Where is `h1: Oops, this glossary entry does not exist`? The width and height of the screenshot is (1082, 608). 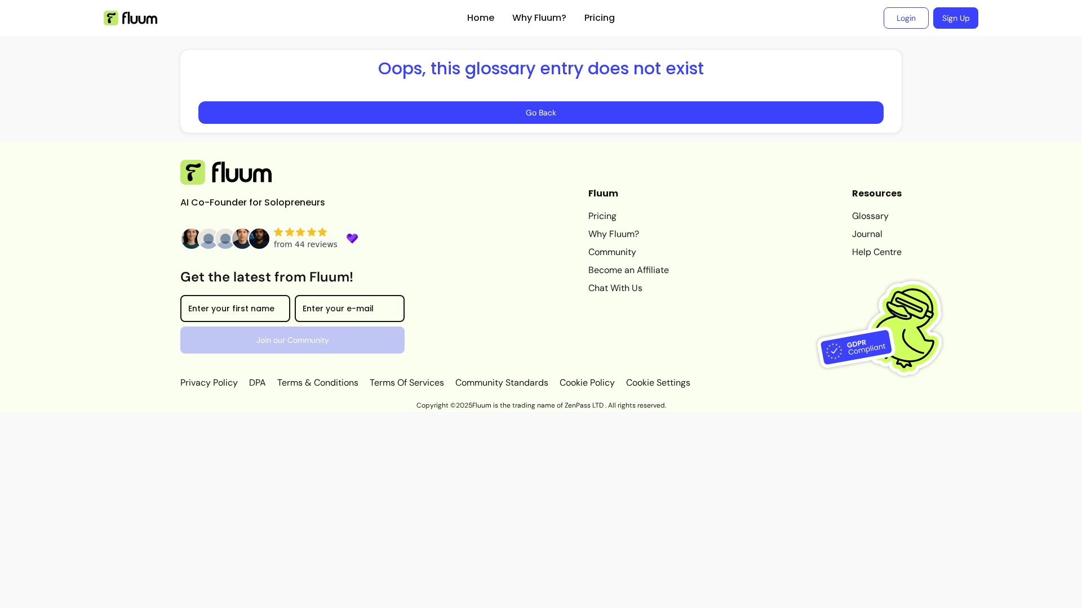
h1: Oops, this glossary entry does not exist is located at coordinates (541, 69).